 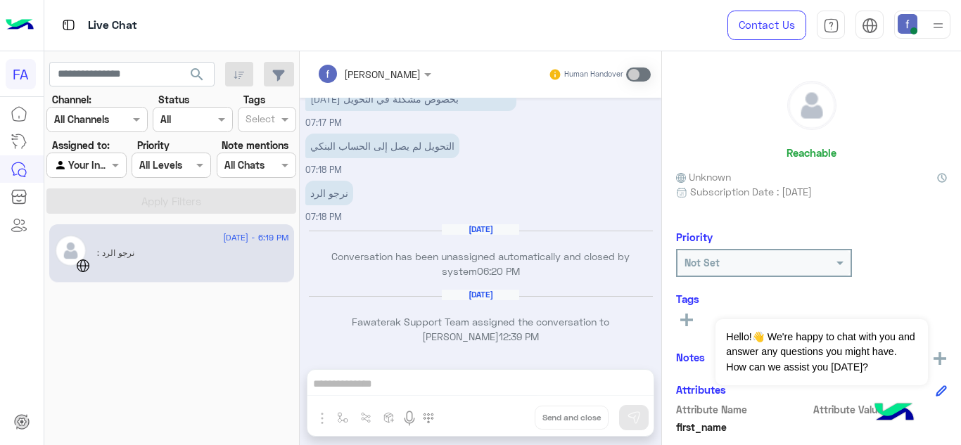 I want to click on label: Assigned to:, so click(x=81, y=145).